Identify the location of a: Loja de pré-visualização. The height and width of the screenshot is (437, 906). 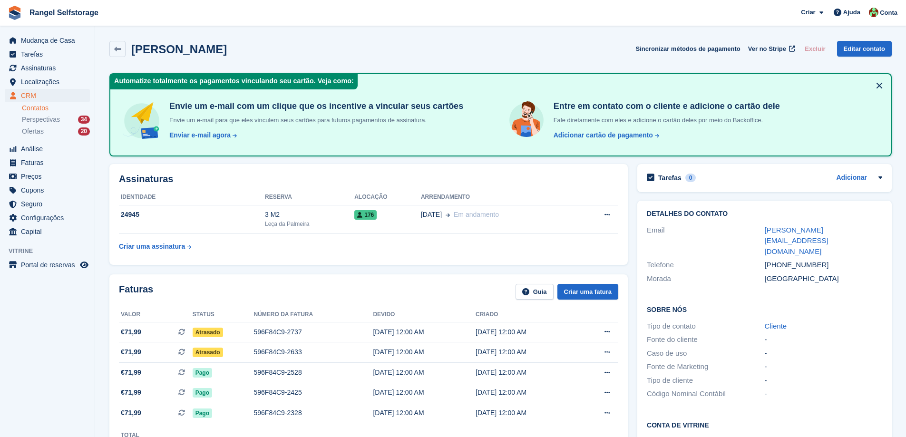
(84, 265).